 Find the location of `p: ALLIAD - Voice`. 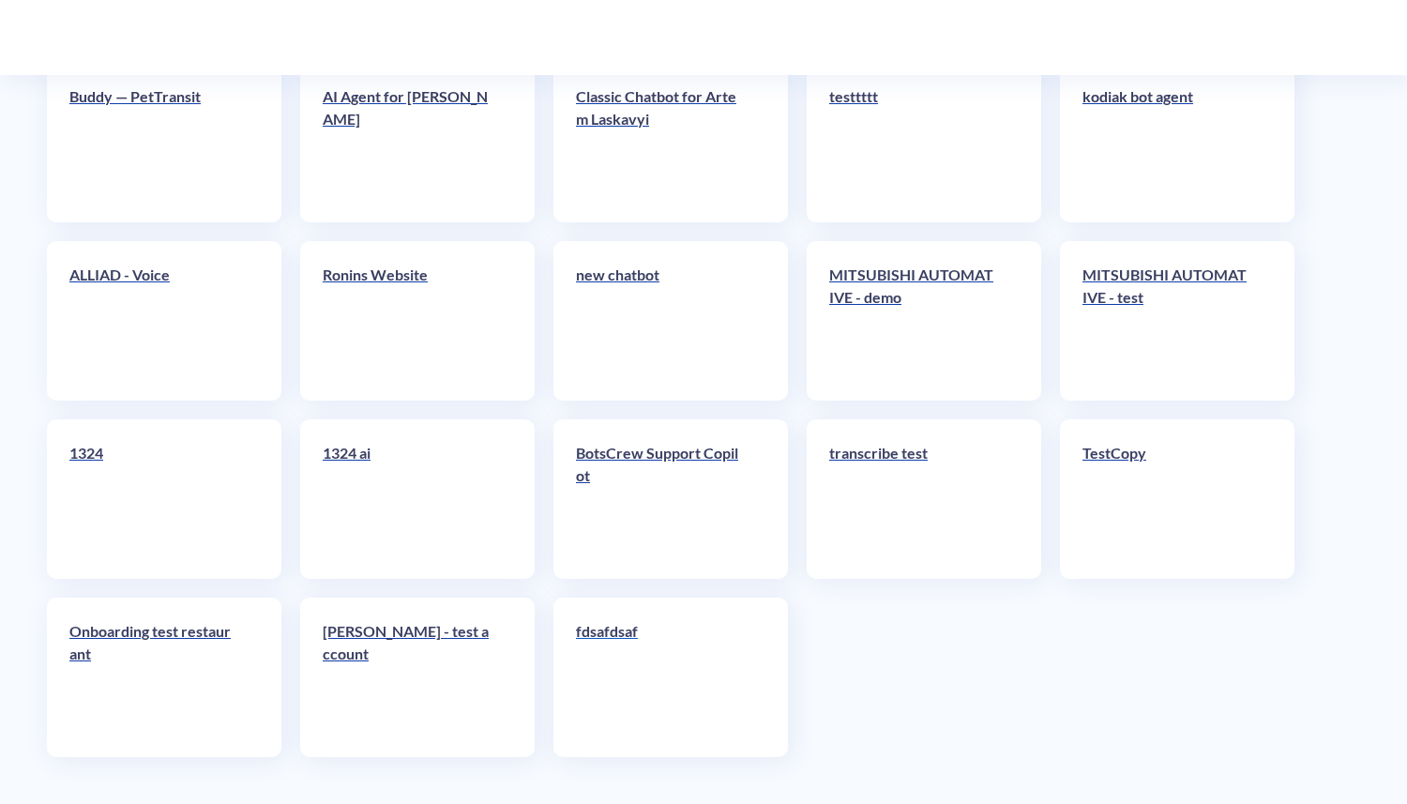

p: ALLIAD - Voice is located at coordinates (154, 275).